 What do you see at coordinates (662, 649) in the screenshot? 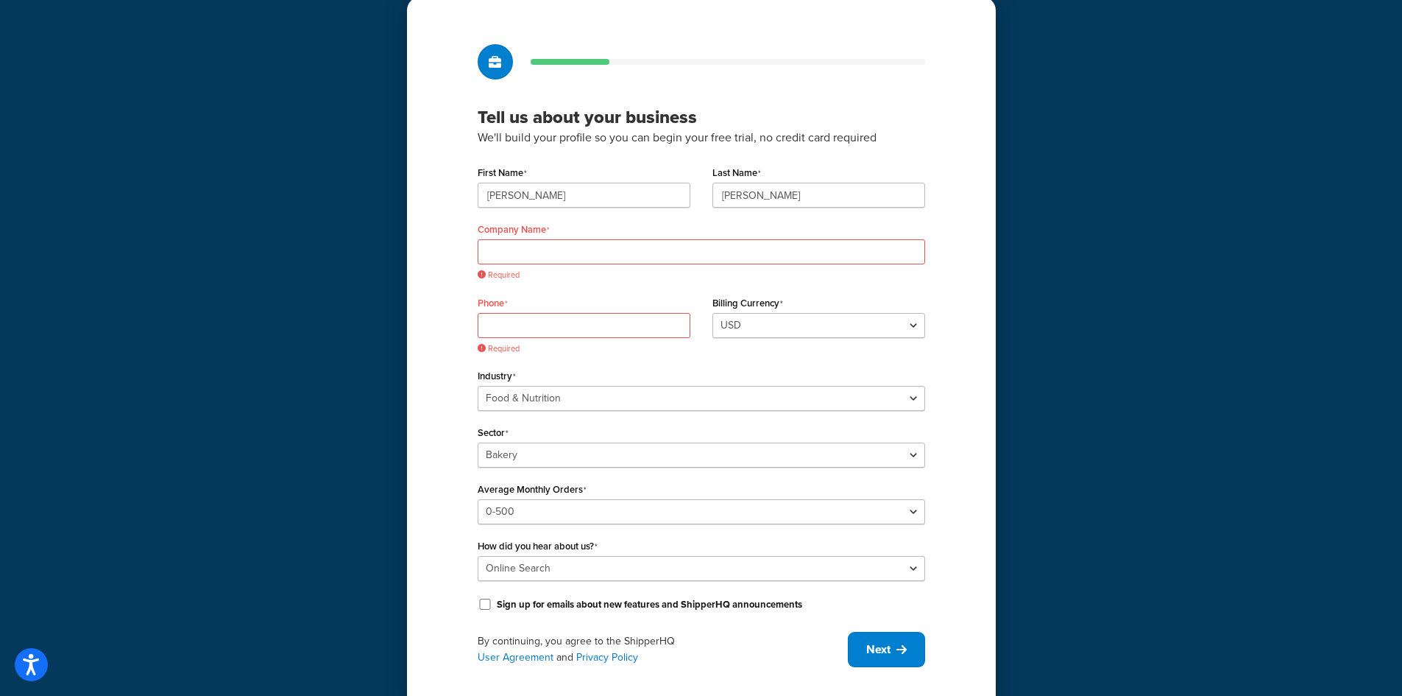
I see `div: By continuing, you agree to the ShipperHQ and` at bounding box center [662, 649].